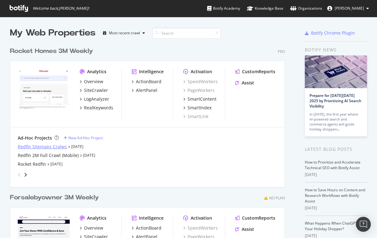 The width and height of the screenshot is (377, 238). What do you see at coordinates (42, 146) in the screenshot?
I see `a: Redfin Sitemaps Cralws` at bounding box center [42, 146].